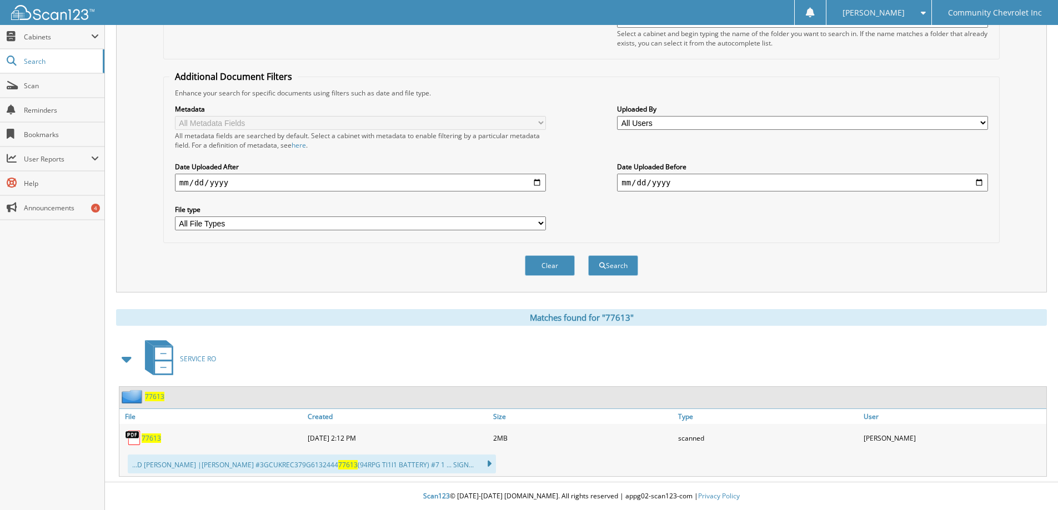 This screenshot has width=1058, height=510. I want to click on input: start, so click(361, 183).